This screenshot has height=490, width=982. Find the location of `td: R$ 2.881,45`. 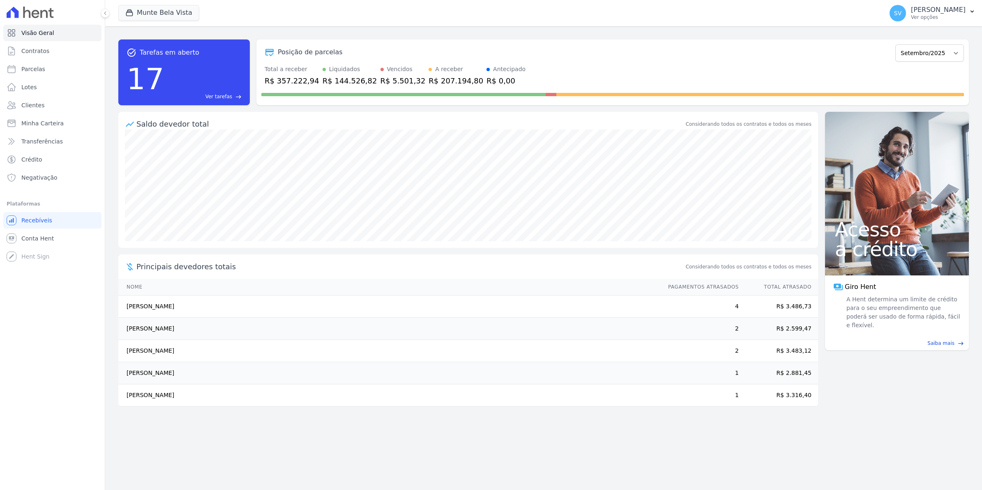

td: R$ 2.881,45 is located at coordinates (779, 373).